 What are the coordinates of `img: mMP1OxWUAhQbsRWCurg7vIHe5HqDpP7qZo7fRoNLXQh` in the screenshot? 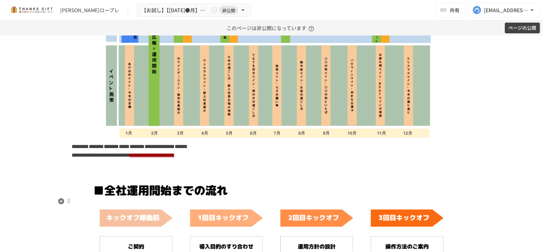 It's located at (32, 10).